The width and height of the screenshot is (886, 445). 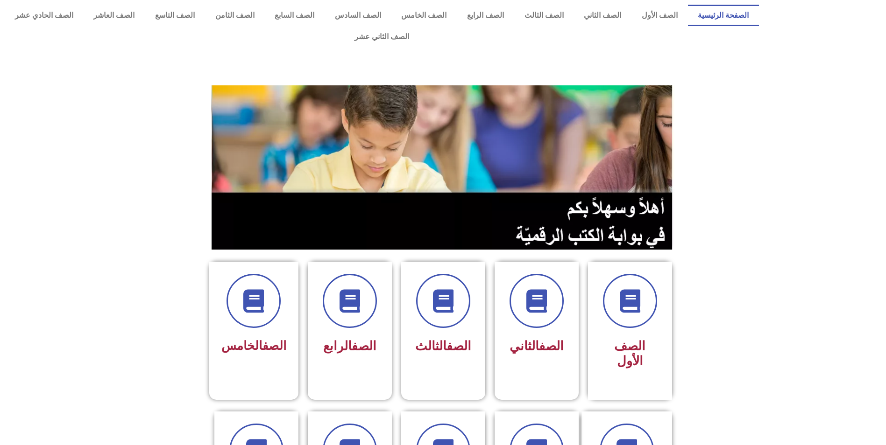 I want to click on span: الثالث, so click(x=443, y=346).